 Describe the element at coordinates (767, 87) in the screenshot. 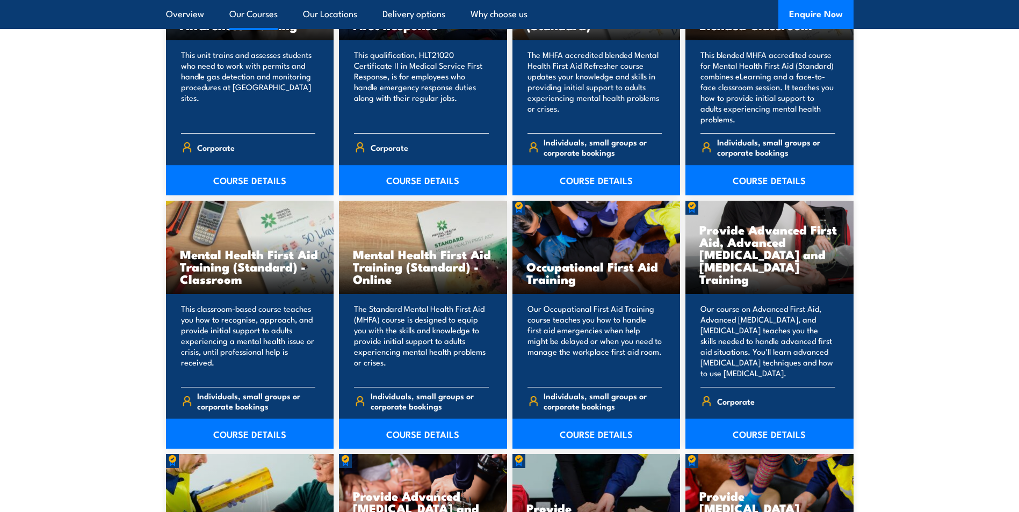

I see `p: This blended MHFA accredited course for Mental Health First Aid (Standard) combines eLearning and...` at that location.